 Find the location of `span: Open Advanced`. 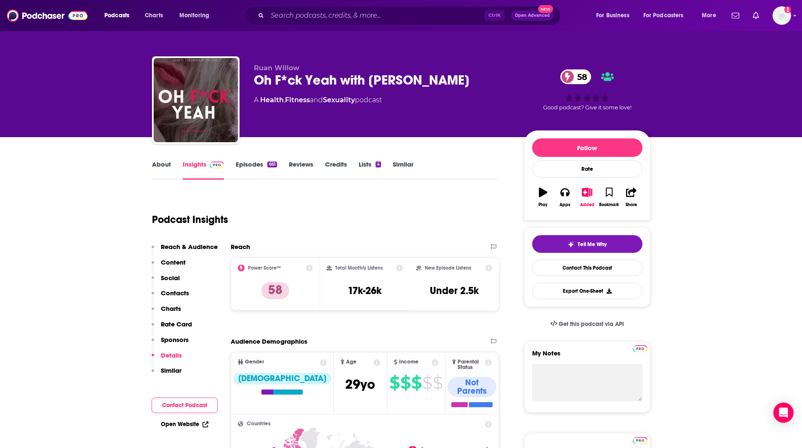

span: Open Advanced is located at coordinates (532, 16).